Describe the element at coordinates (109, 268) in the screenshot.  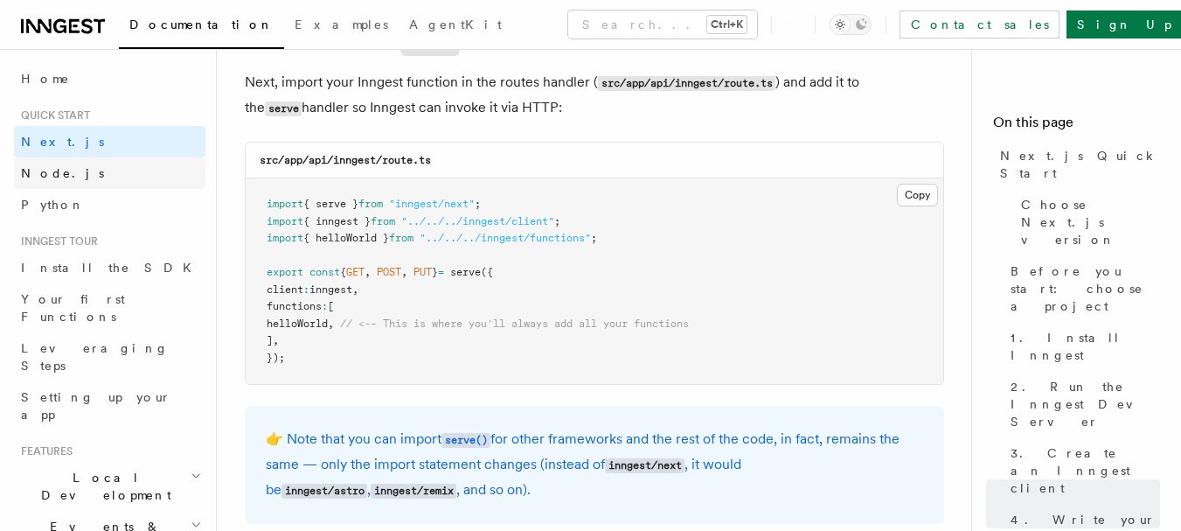
I see `a: Install the SDK` at that location.